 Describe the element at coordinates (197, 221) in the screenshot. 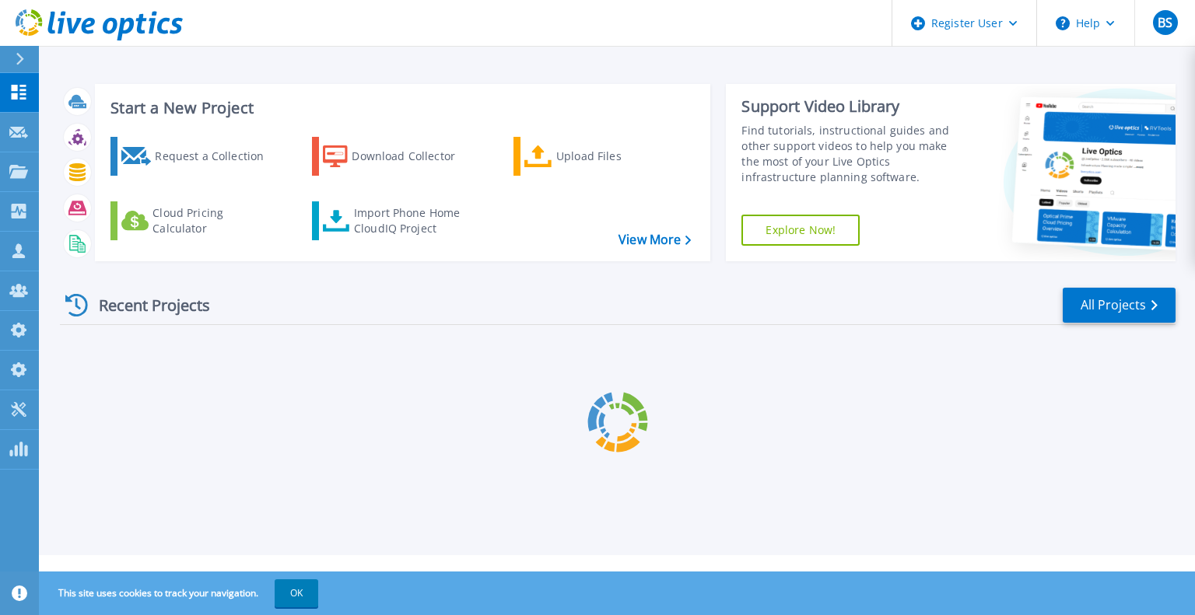

I see `a: Cloud Pricing Calculator` at that location.